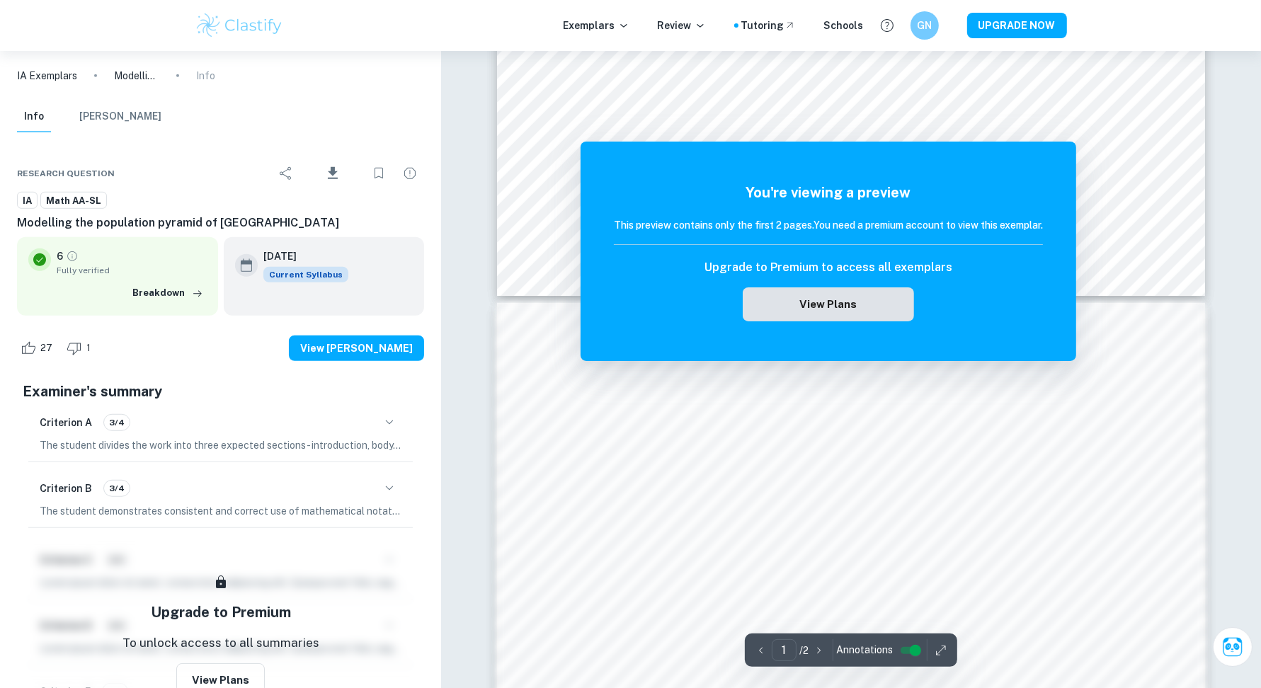 Image resolution: width=1261 pixels, height=688 pixels. What do you see at coordinates (829, 268) in the screenshot?
I see `h6: Upgrade to Premium to access all exemplars` at bounding box center [829, 268].